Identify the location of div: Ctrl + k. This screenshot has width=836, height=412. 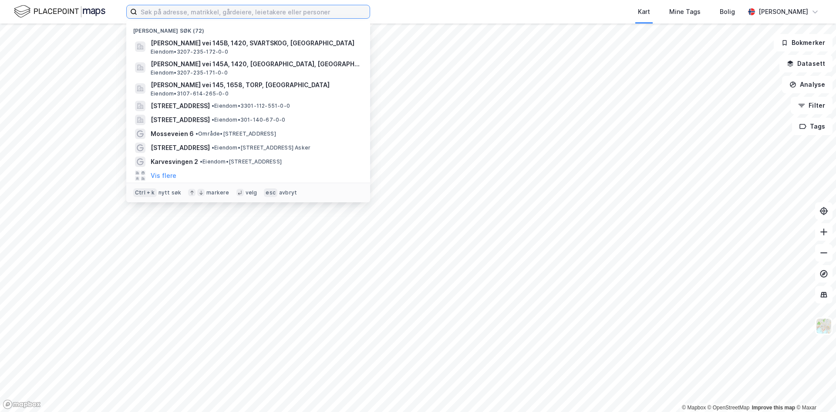
(145, 193).